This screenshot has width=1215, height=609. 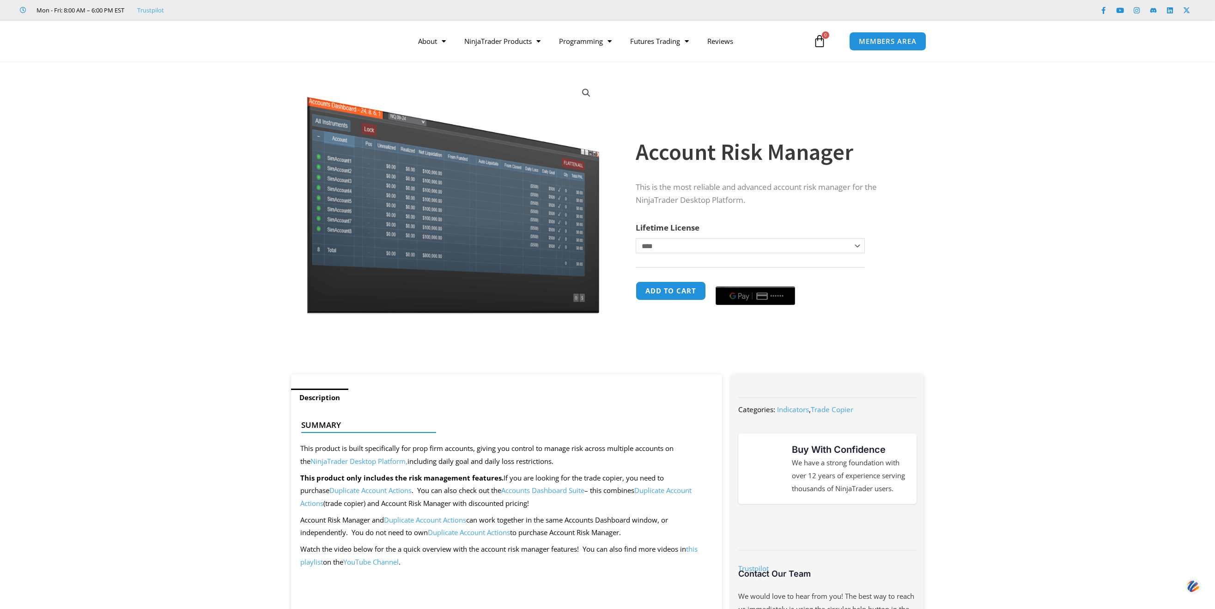 I want to click on span: Categories:, so click(x=756, y=409).